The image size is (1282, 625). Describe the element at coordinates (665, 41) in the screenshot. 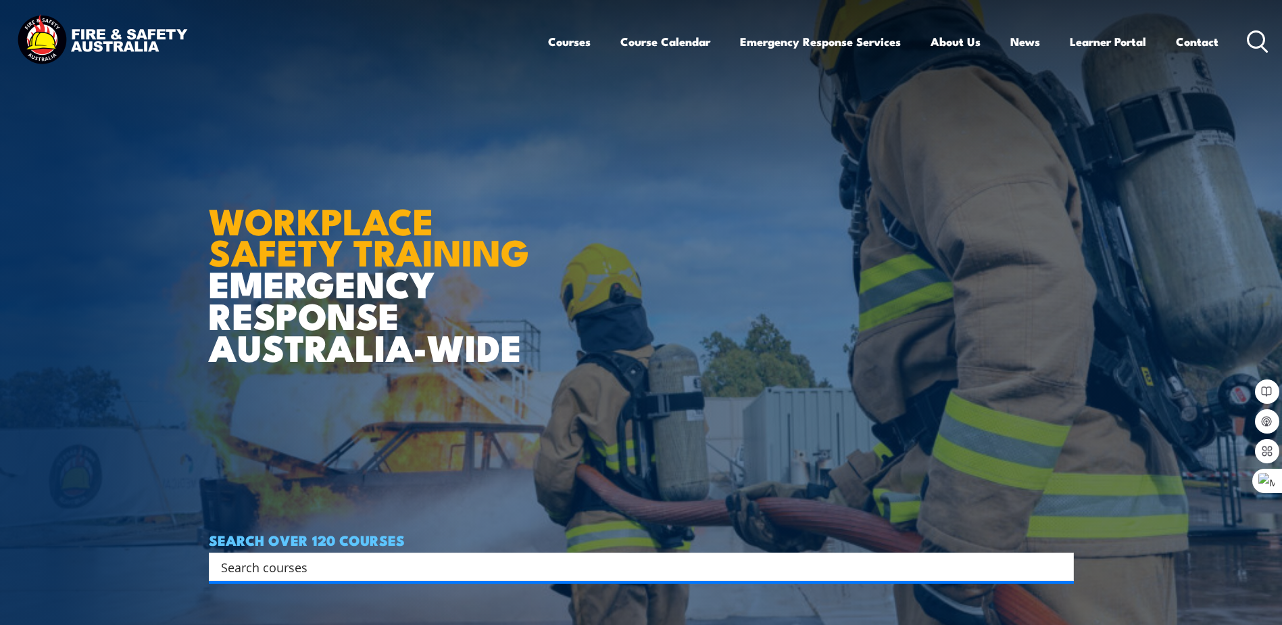

I see `a: Course Calendar` at that location.